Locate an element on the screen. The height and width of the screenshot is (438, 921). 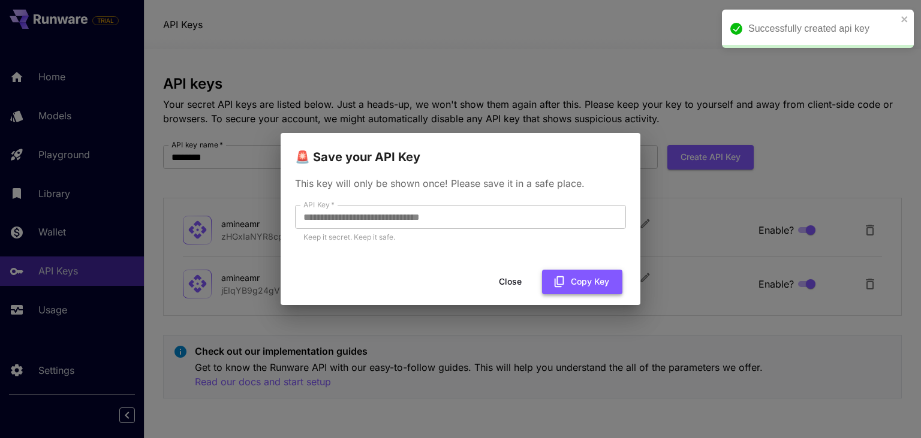
h2: 🚨 Save your API Key is located at coordinates (460, 150).